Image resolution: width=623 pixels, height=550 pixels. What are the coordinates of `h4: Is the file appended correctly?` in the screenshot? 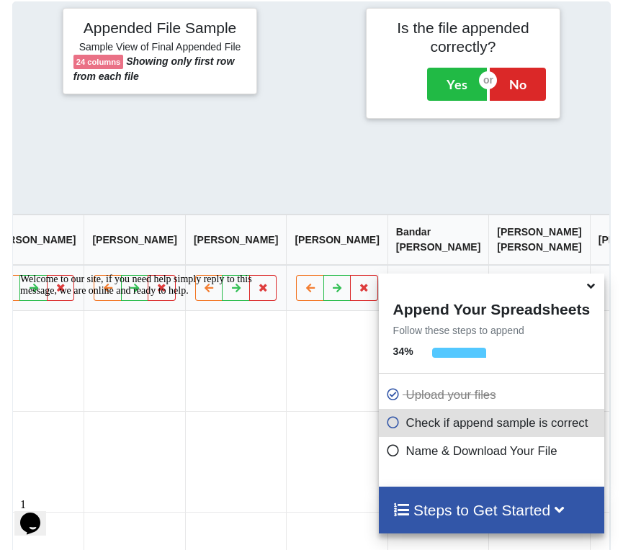 It's located at (463, 37).